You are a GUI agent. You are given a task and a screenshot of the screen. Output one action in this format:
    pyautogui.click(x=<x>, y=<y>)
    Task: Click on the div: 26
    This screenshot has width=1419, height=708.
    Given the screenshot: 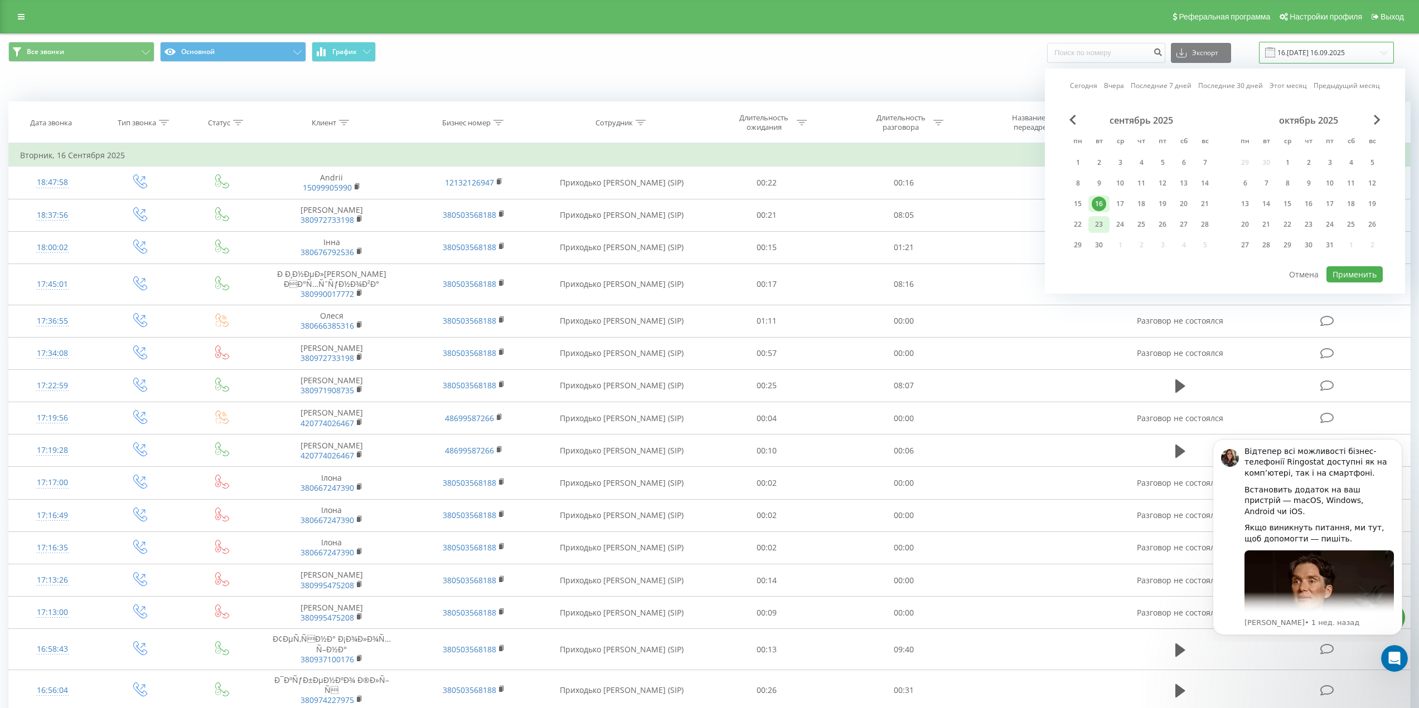 What is the action you would take?
    pyautogui.click(x=1372, y=225)
    